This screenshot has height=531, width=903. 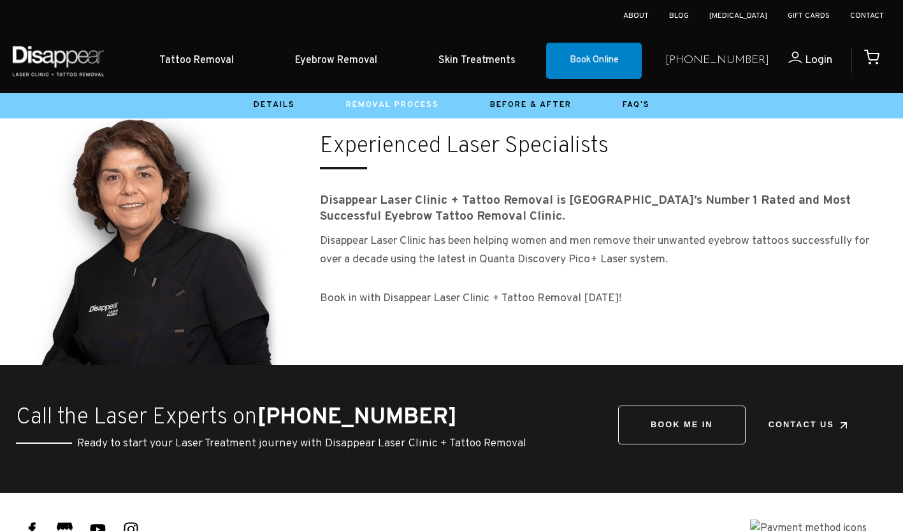 What do you see at coordinates (464, 147) in the screenshot?
I see `span: Experienced Laser Specialists` at bounding box center [464, 147].